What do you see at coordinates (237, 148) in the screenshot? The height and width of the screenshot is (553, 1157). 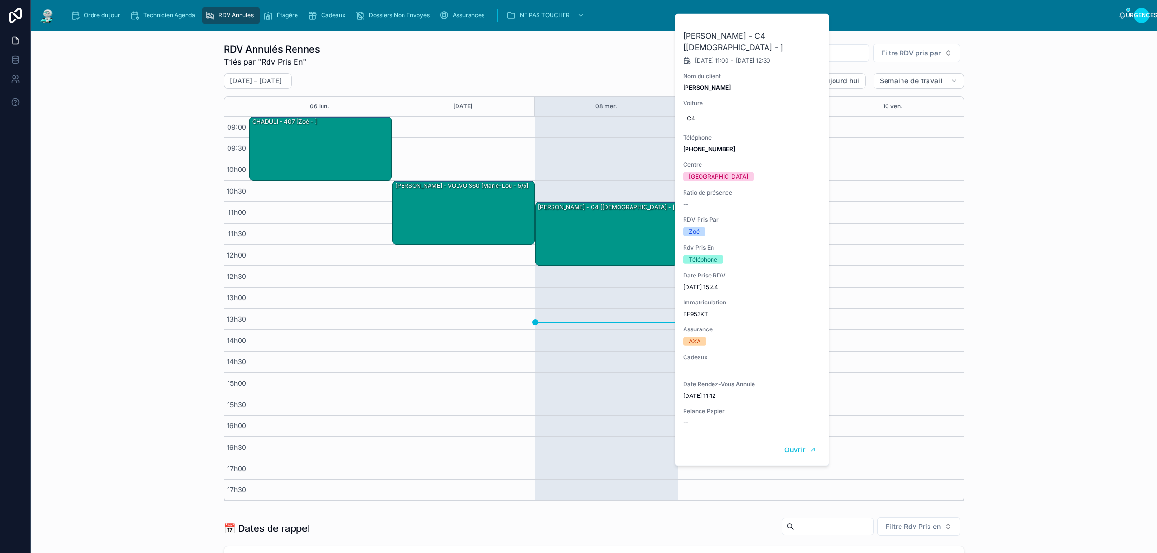 I see `font: 09:30` at bounding box center [237, 148].